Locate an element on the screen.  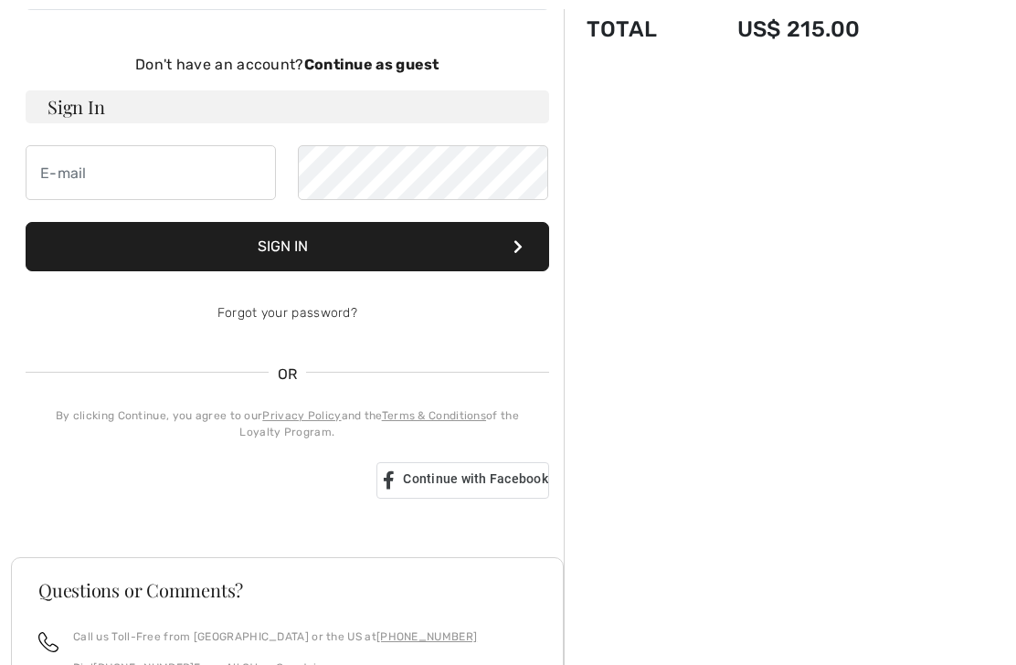
button: Sign In is located at coordinates (287, 248).